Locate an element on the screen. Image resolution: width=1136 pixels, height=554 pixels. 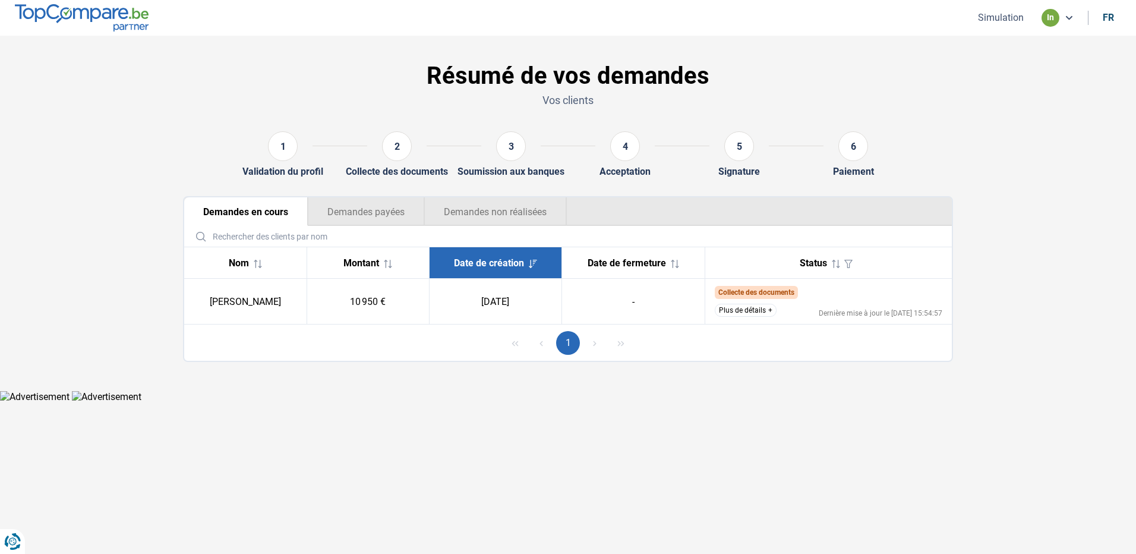
img: Advertisement is located at coordinates (106, 396).